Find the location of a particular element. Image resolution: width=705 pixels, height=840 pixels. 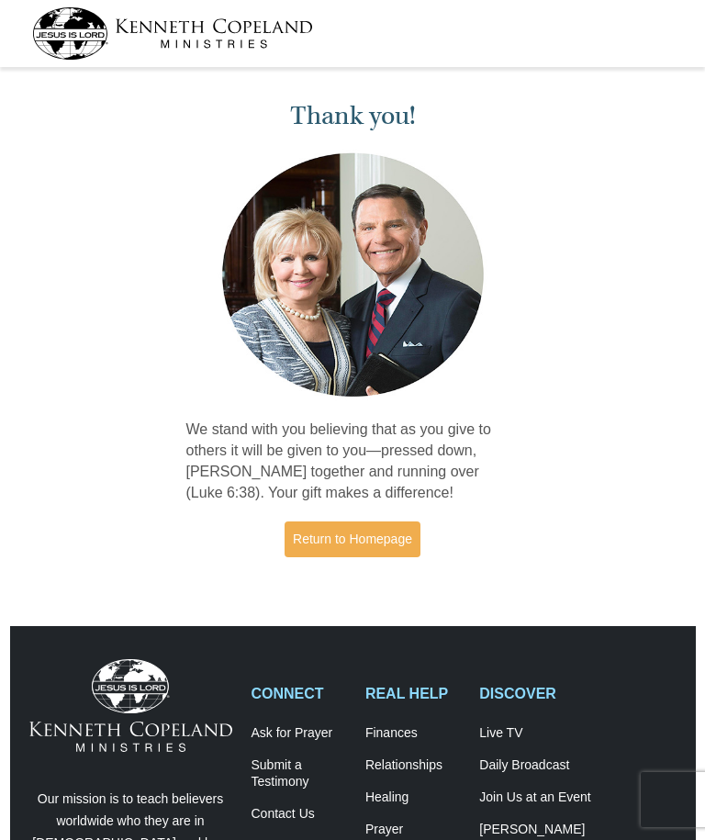

a: Live TV is located at coordinates (578, 734).